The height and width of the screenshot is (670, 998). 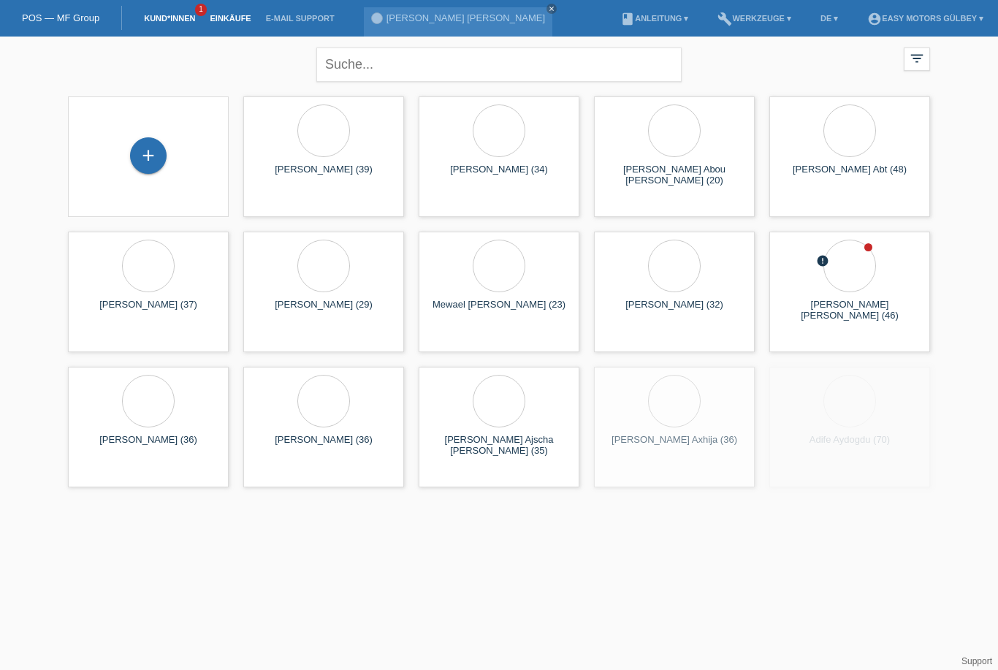 What do you see at coordinates (552, 9) in the screenshot?
I see `i: close` at bounding box center [552, 9].